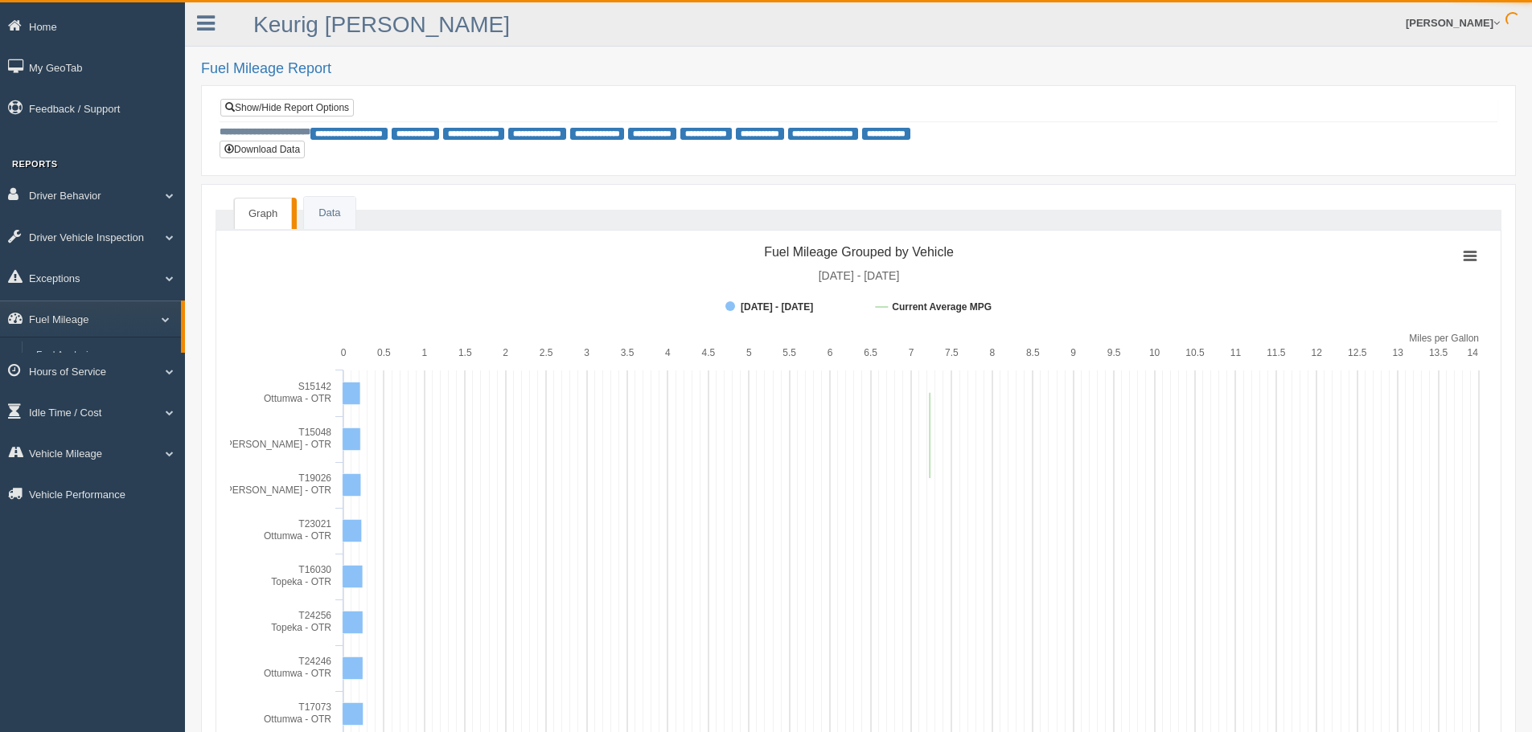 The height and width of the screenshot is (732, 1532). Describe the element at coordinates (951, 353) in the screenshot. I see `text: 7.5` at that location.